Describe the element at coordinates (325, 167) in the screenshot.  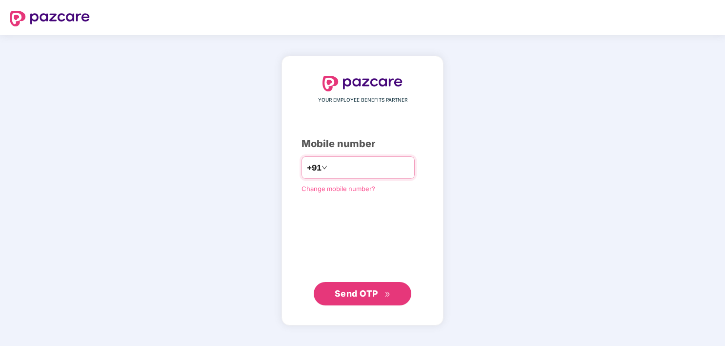
I see `span: down` at that location.